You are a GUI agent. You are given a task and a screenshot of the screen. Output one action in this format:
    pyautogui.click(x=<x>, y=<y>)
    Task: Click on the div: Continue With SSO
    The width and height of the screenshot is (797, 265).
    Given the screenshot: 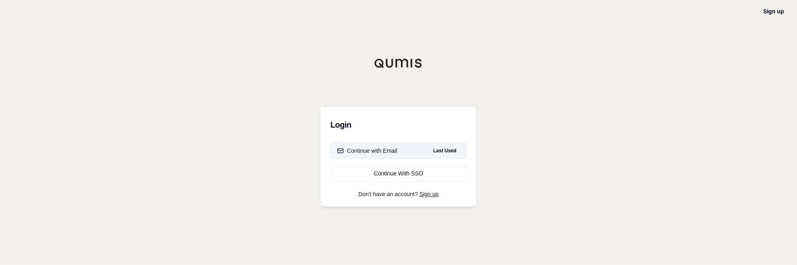 What is the action you would take?
    pyautogui.click(x=398, y=173)
    